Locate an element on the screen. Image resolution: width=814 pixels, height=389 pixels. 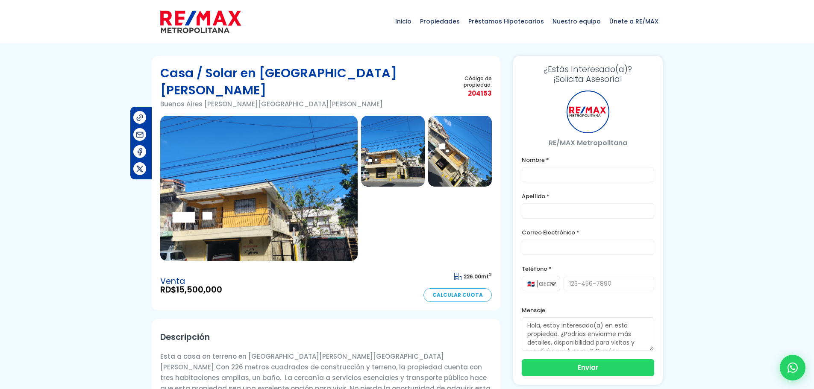
span: Código de propiedad: is located at coordinates (468, 82).